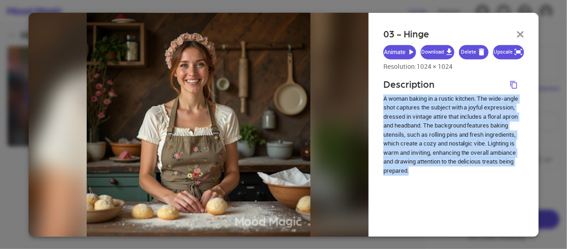 Image resolution: width=567 pixels, height=249 pixels. I want to click on img: 3.jpg, so click(198, 124).